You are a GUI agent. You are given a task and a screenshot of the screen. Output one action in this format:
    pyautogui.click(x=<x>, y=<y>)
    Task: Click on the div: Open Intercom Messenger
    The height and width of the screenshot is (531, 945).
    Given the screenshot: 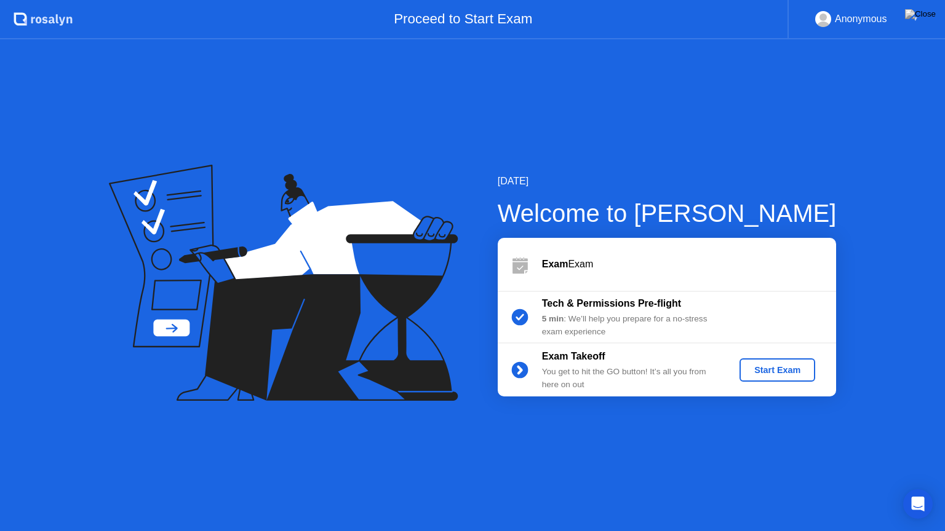 What is the action you would take?
    pyautogui.click(x=918, y=504)
    